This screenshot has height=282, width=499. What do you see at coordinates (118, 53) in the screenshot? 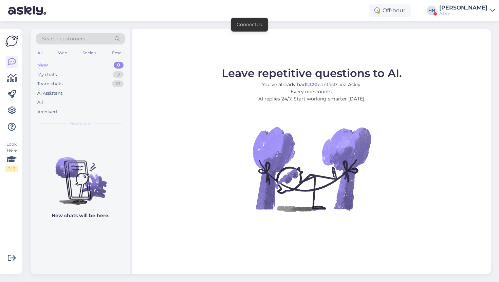
I see `div: Email` at bounding box center [118, 53].